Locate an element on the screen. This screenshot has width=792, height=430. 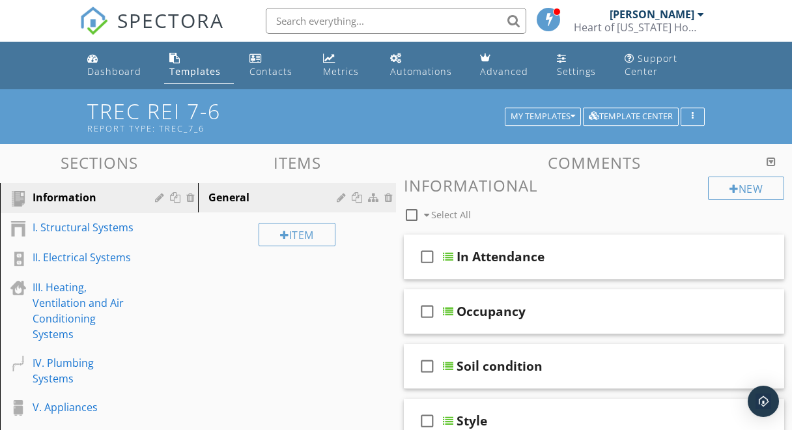
div: II. Electrical Systems is located at coordinates (84, 257).